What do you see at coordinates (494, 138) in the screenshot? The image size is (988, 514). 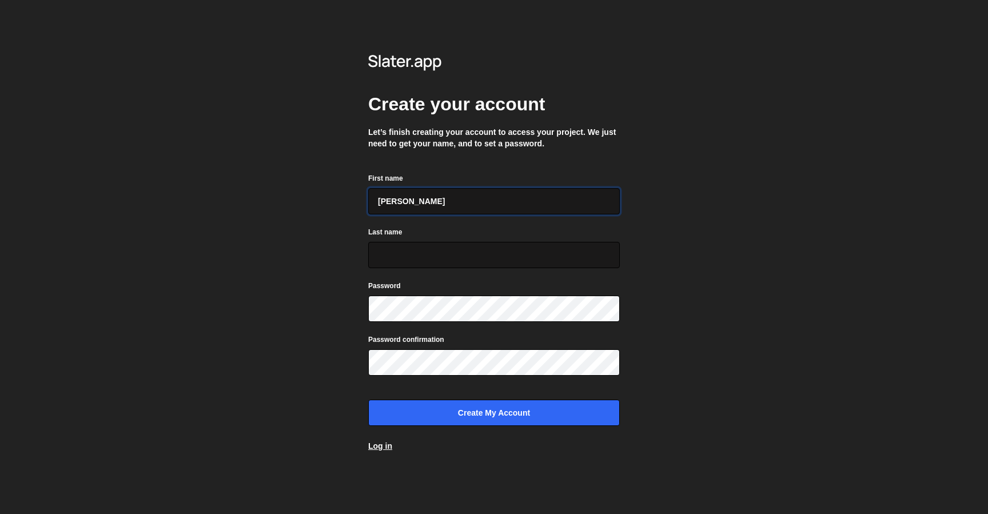 I see `p: Let’s finish creating your account to access your project. We just need to get your name, and to ...` at bounding box center [494, 138].